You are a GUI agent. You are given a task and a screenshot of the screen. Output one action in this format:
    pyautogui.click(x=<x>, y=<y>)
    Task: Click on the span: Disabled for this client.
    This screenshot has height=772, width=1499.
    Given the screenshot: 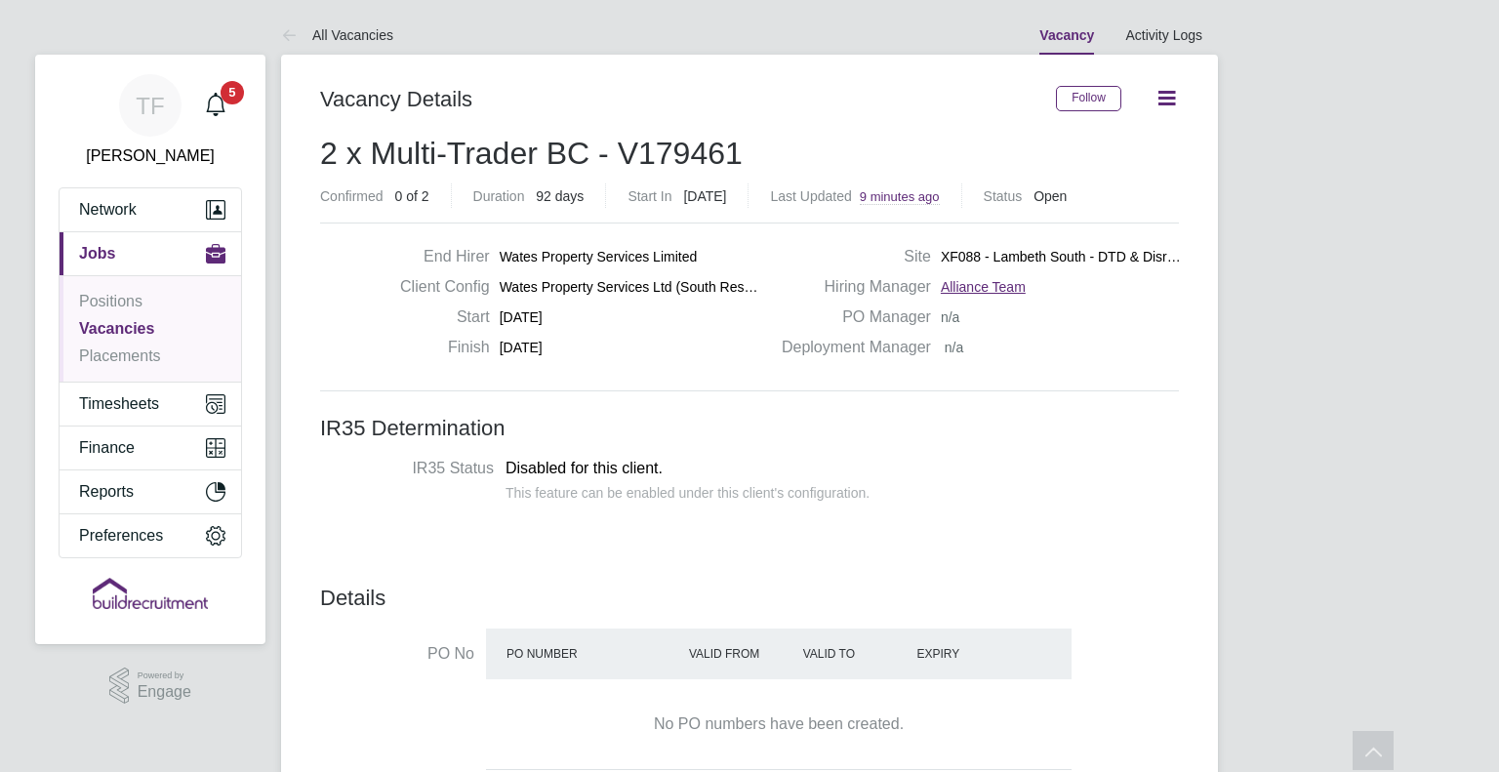 What is the action you would take?
    pyautogui.click(x=584, y=468)
    